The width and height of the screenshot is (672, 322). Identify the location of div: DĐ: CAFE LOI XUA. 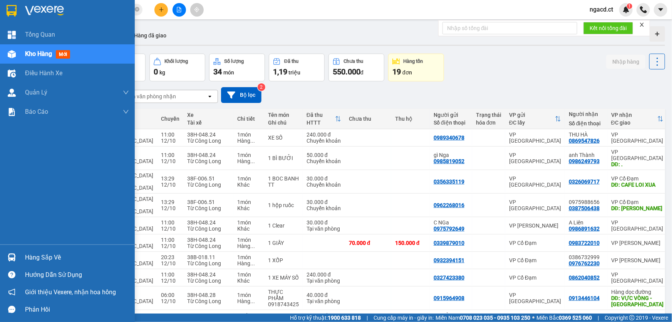
(638, 185).